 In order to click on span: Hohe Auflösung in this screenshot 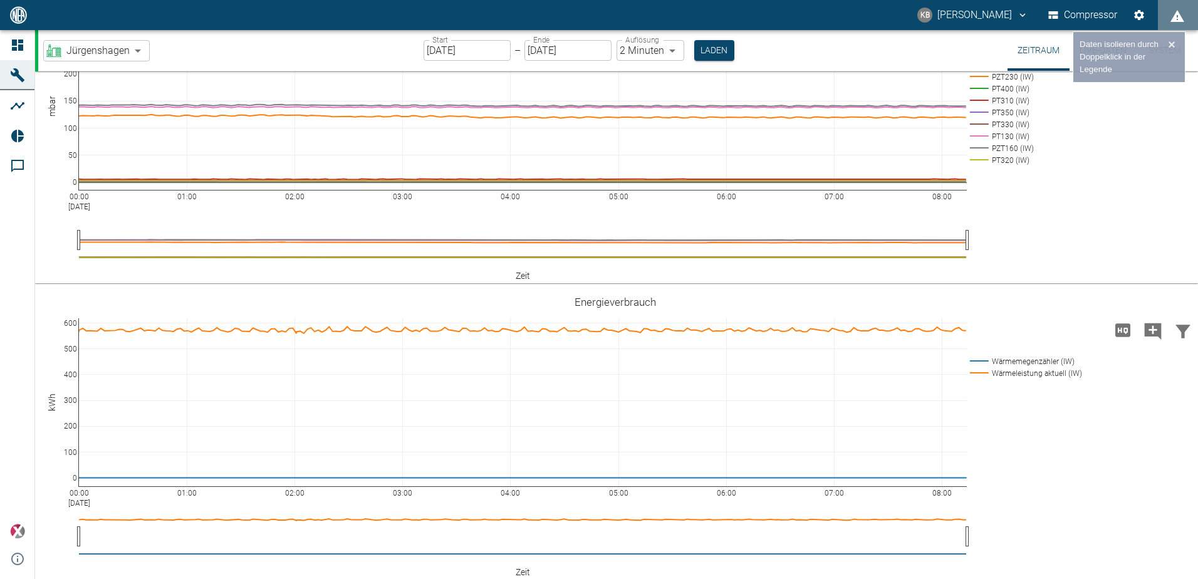, I will do `click(1123, 329)`.